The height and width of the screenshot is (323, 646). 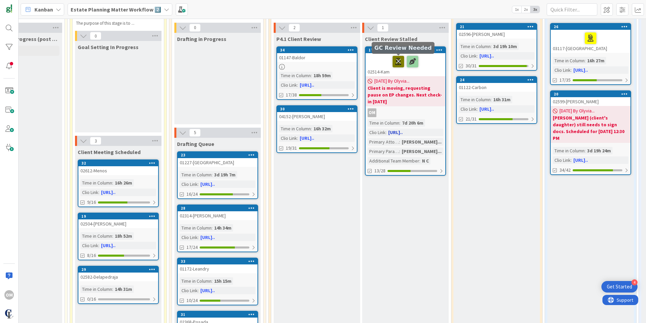 What do you see at coordinates (192, 247) in the screenshot?
I see `span: 17/24` at bounding box center [192, 247].